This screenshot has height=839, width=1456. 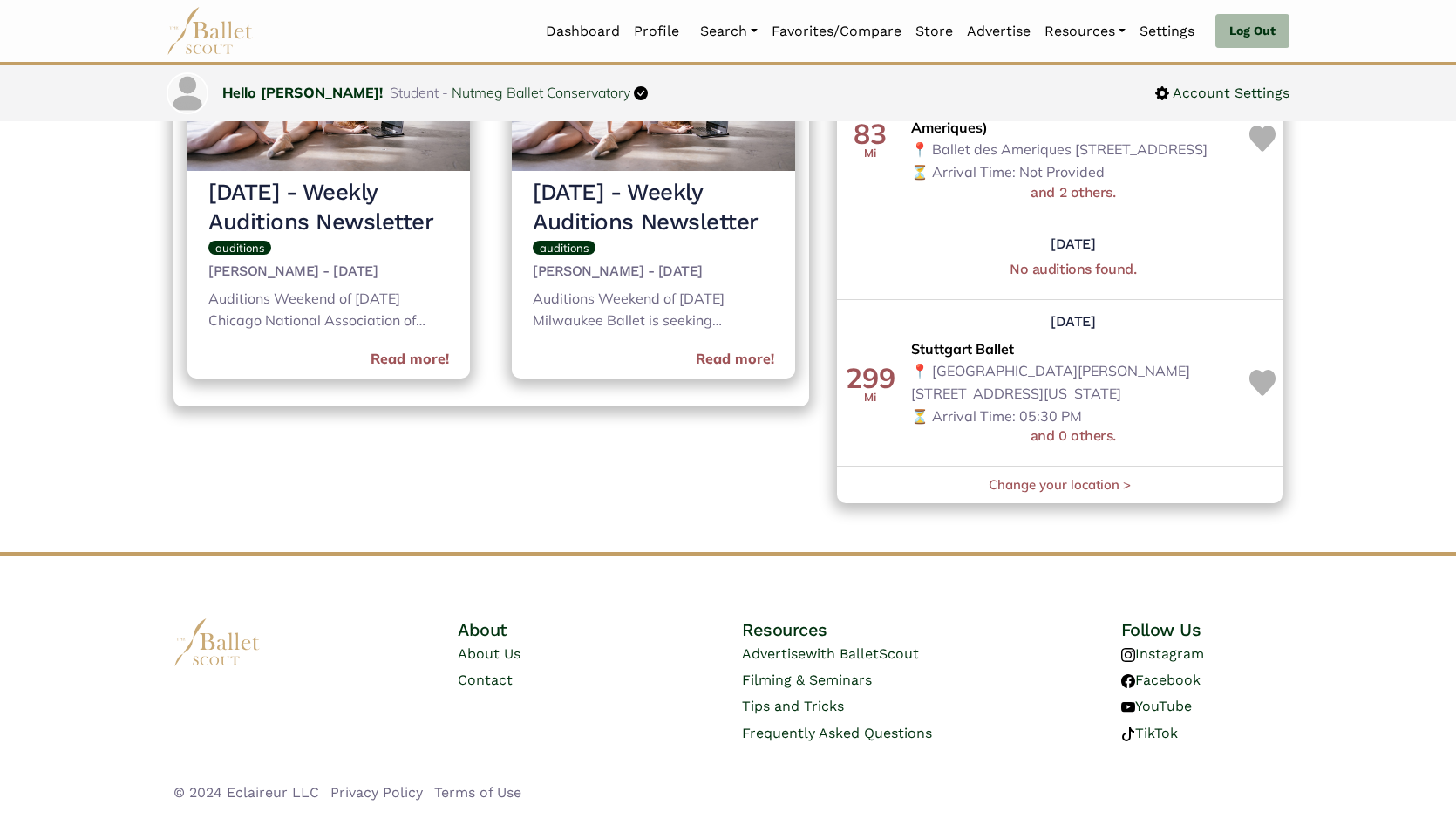 I want to click on div: 83, so click(x=870, y=134).